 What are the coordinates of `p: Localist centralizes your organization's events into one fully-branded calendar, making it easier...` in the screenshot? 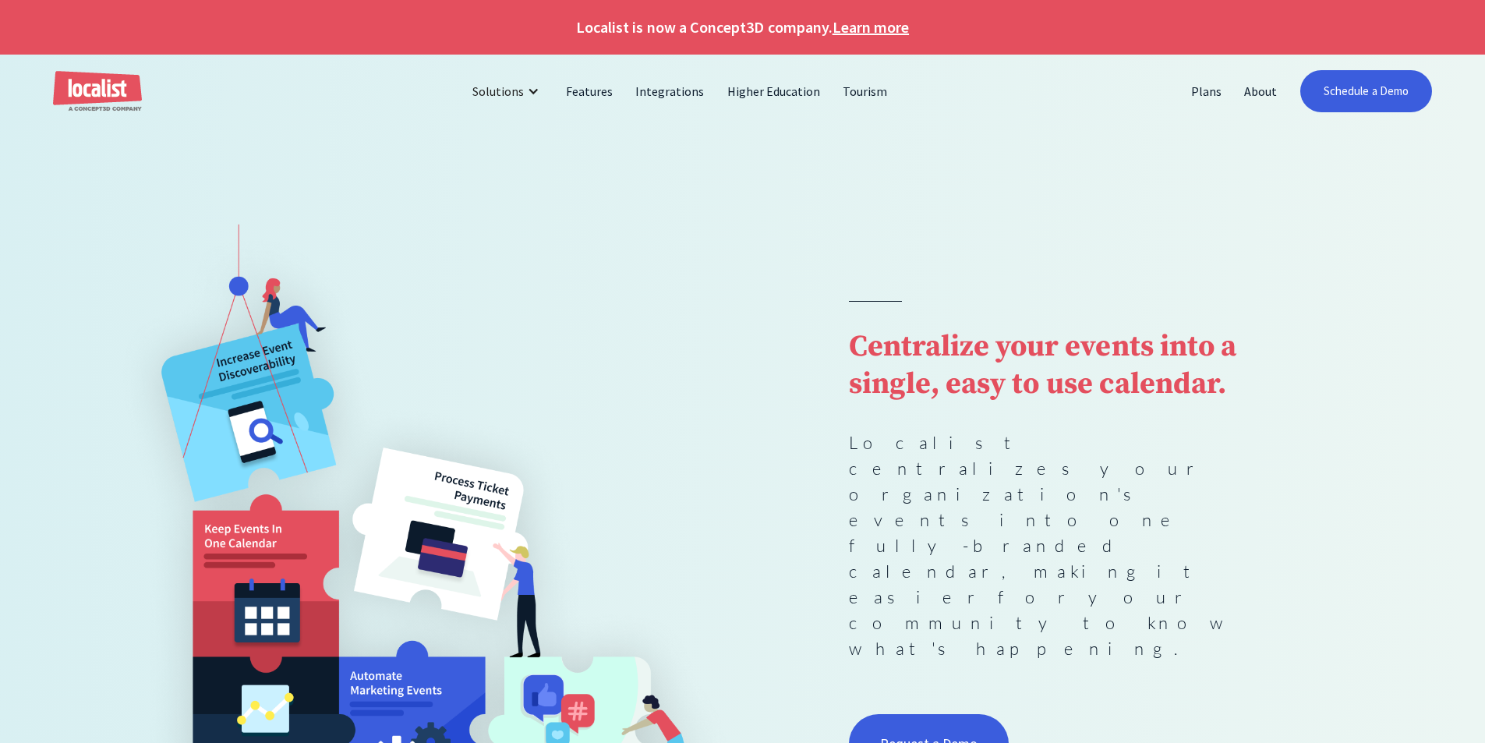 It's located at (1061, 545).